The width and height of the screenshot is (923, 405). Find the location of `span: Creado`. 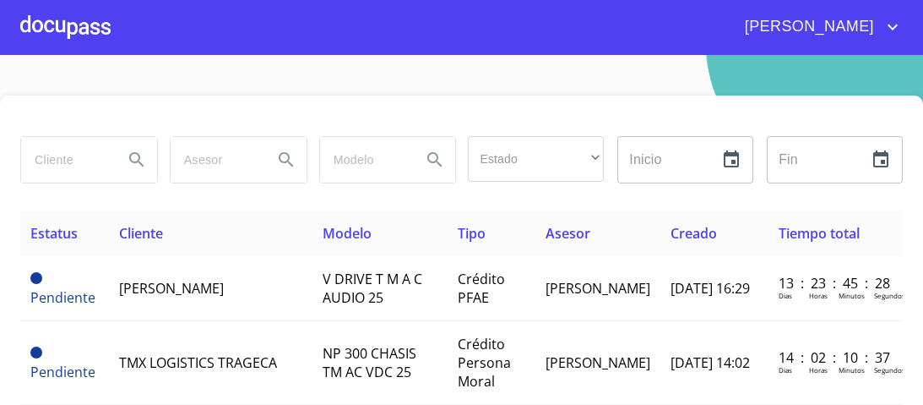

span: Creado is located at coordinates (694, 233).